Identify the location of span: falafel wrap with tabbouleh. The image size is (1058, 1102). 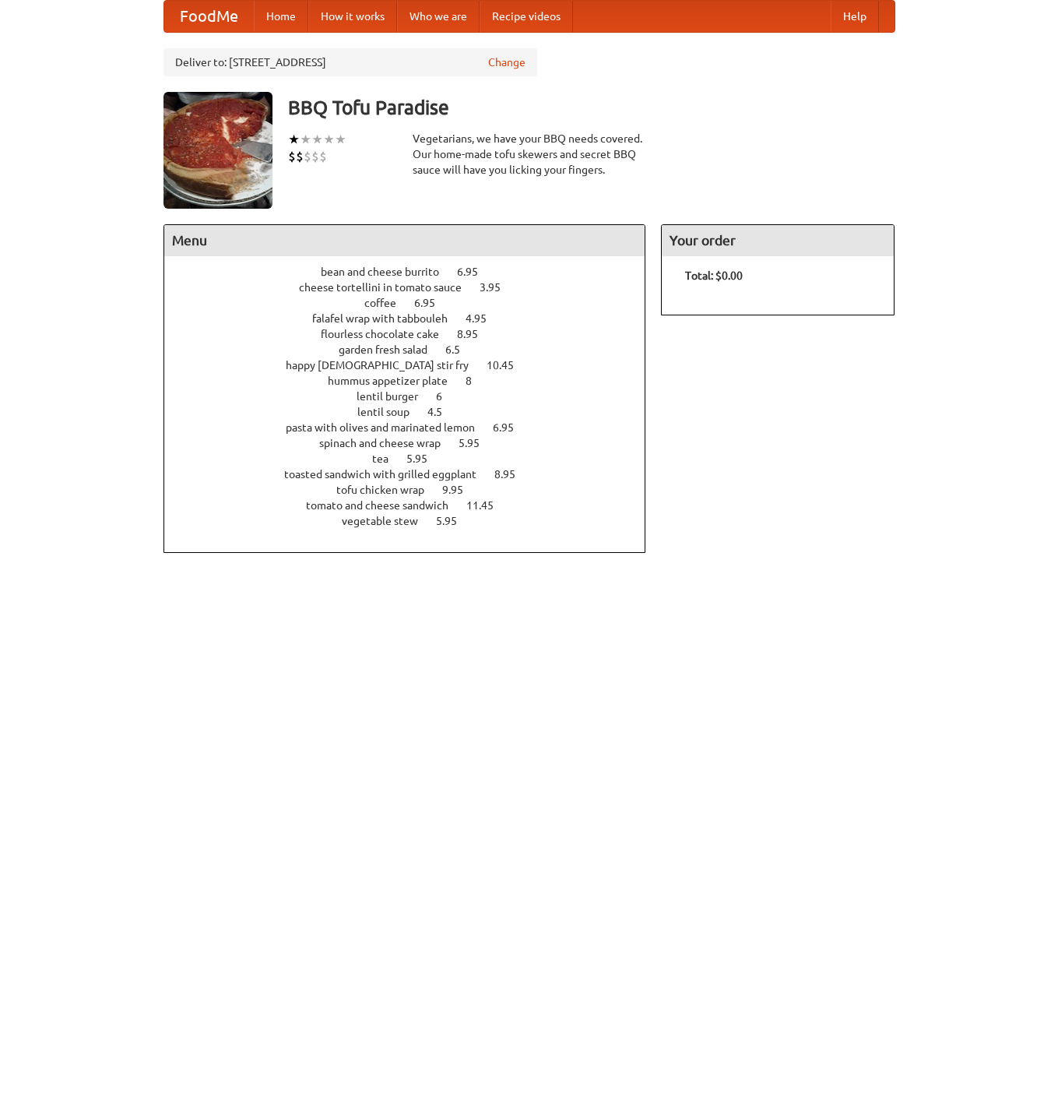
(388, 318).